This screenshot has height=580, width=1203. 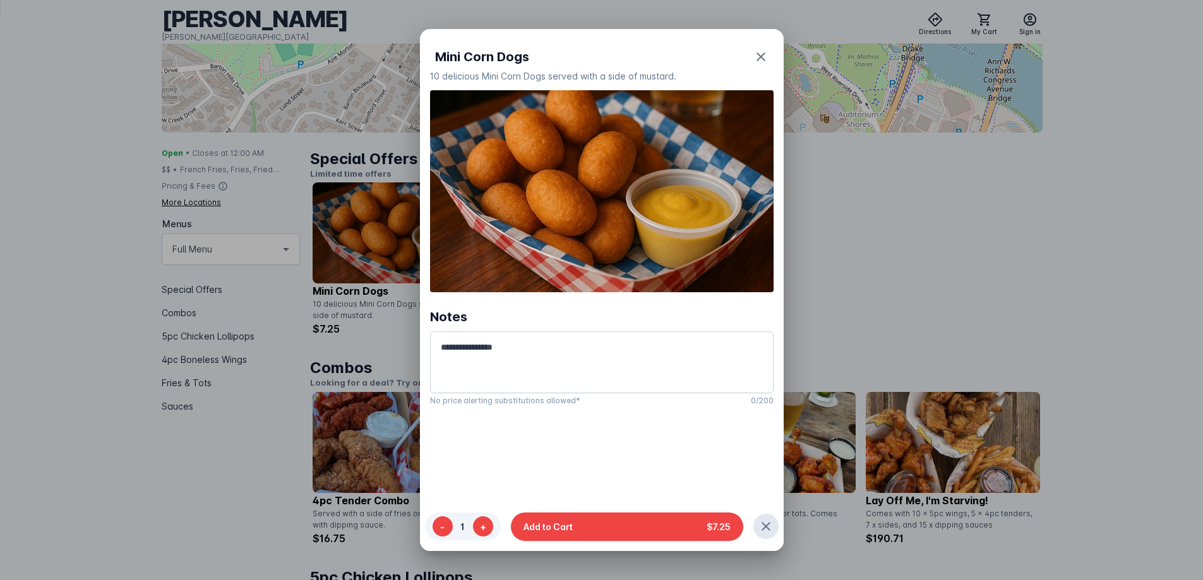 What do you see at coordinates (627, 527) in the screenshot?
I see `button: Add to Cart$7.25` at bounding box center [627, 527].